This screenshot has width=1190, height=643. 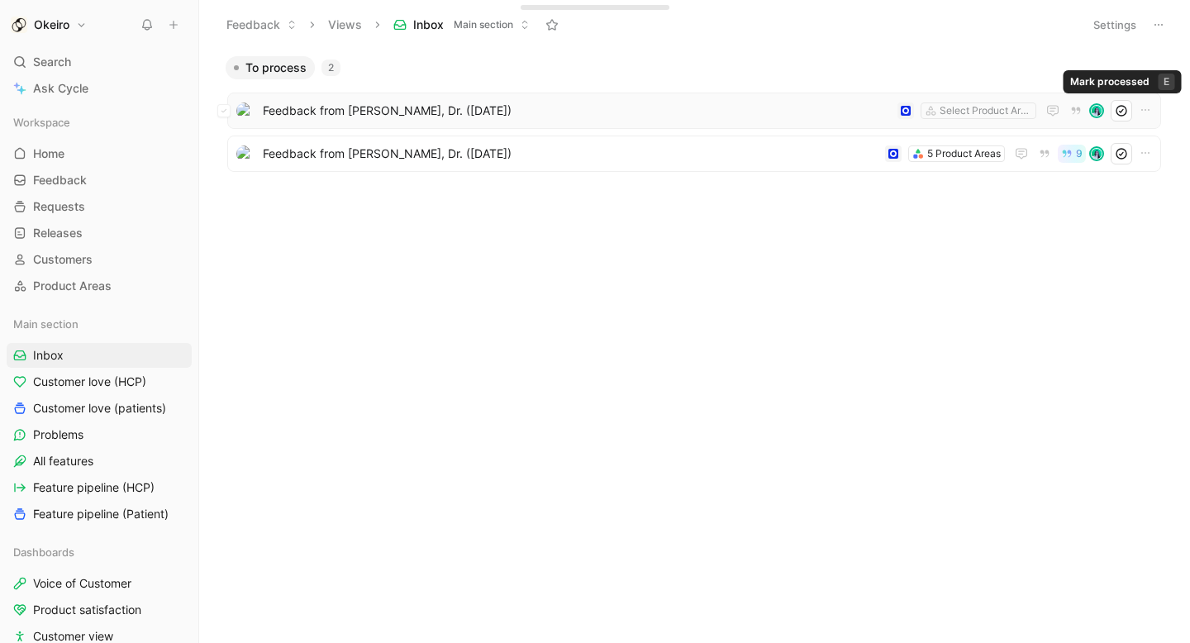 I want to click on a: Feedback, so click(x=99, y=180).